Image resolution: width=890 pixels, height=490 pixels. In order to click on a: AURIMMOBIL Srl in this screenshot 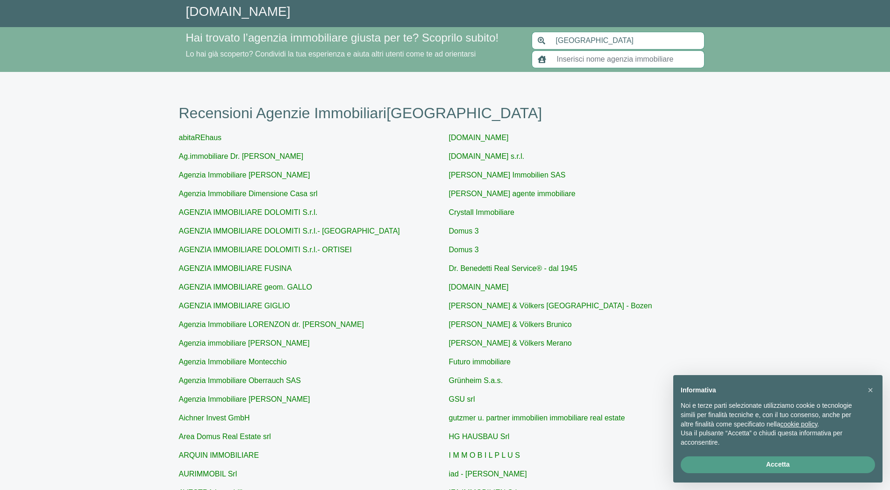, I will do `click(208, 474)`.